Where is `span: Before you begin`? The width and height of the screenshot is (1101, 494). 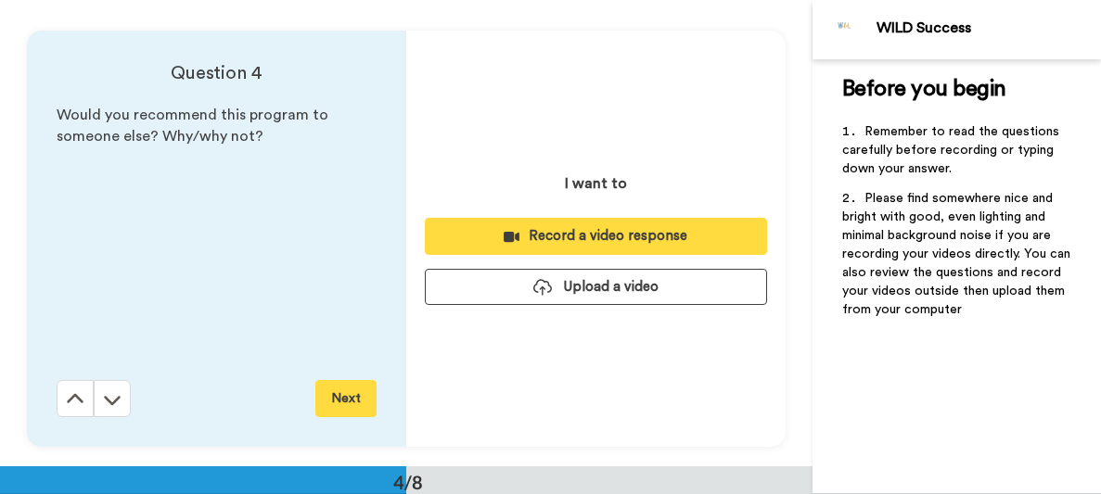 span: Before you begin is located at coordinates (924, 89).